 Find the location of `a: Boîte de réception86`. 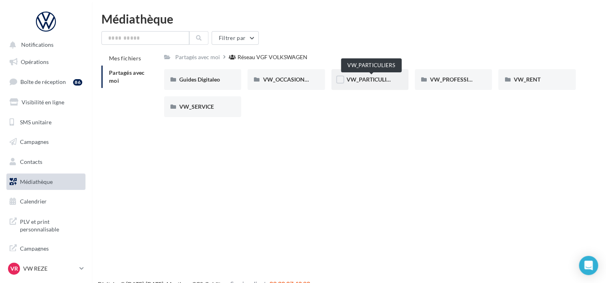

a: Boîte de réception86 is located at coordinates (46, 82).